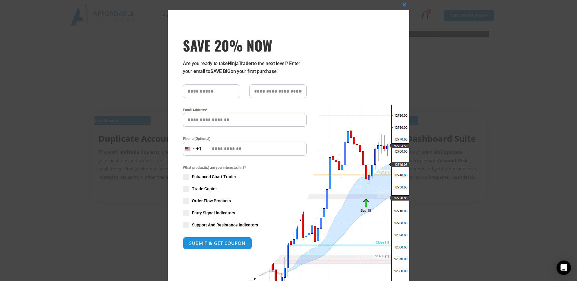 This screenshot has width=577, height=281. What do you see at coordinates (240, 63) in the screenshot?
I see `strong: NinjaTrader` at bounding box center [240, 63].